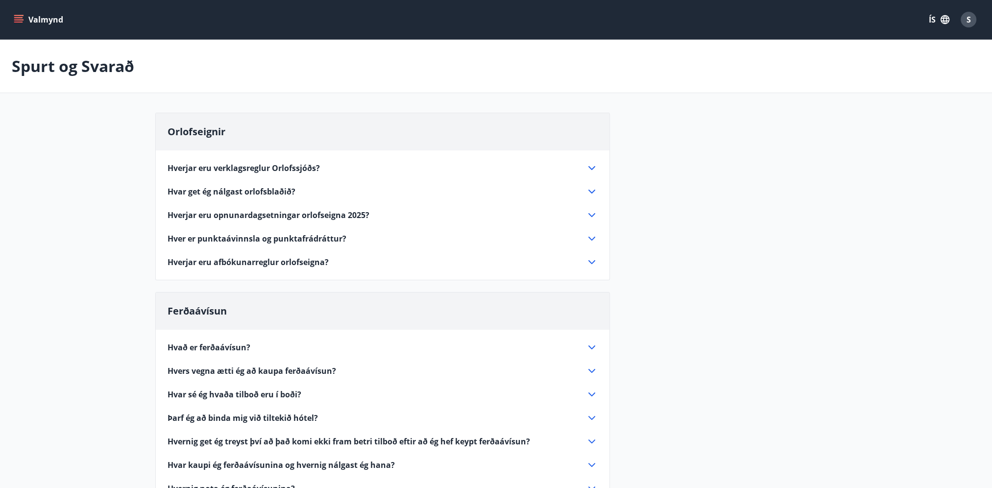 This screenshot has height=488, width=992. What do you see at coordinates (269, 215) in the screenshot?
I see `span: Hverjar eru opnunardagsetningar orlofseigna 2025?` at bounding box center [269, 215].